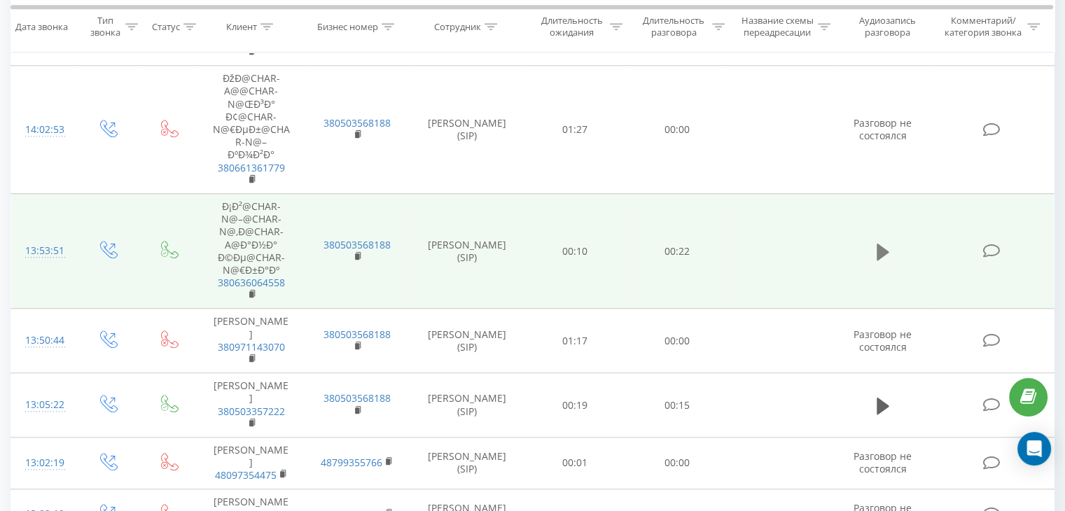  Describe the element at coordinates (347, 26) in the screenshot. I see `div: Бизнес номер` at that location.